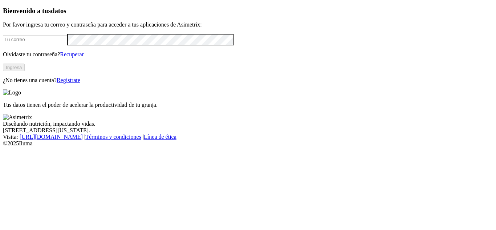 The image size is (496, 230). What do you see at coordinates (248, 137) in the screenshot?
I see `div: Visita : | |` at bounding box center [248, 137].